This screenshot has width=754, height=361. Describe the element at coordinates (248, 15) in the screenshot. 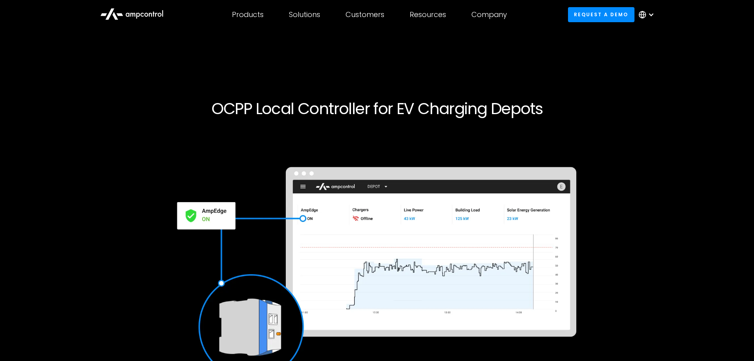

I see `div: Products` at that location.